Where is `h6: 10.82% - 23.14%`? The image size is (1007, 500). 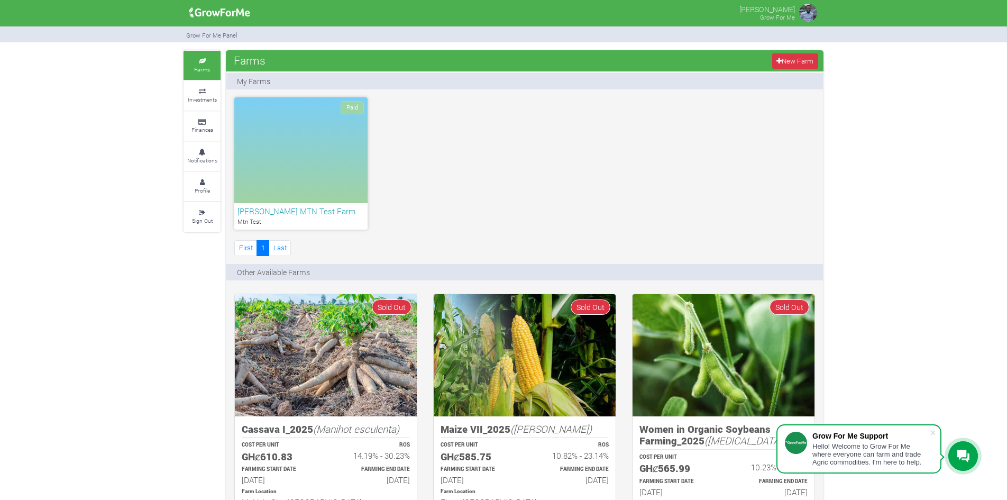
h6: 10.82% - 23.14% is located at coordinates (571, 456).